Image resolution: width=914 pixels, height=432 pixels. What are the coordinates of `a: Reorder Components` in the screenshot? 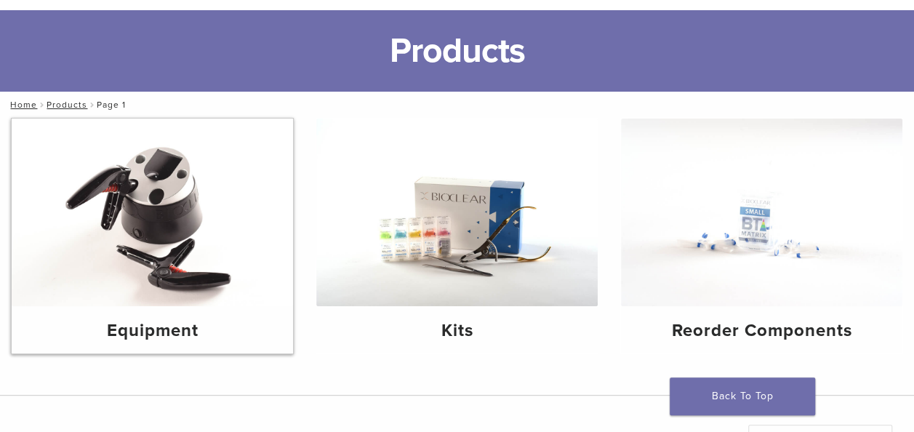 It's located at (761, 236).